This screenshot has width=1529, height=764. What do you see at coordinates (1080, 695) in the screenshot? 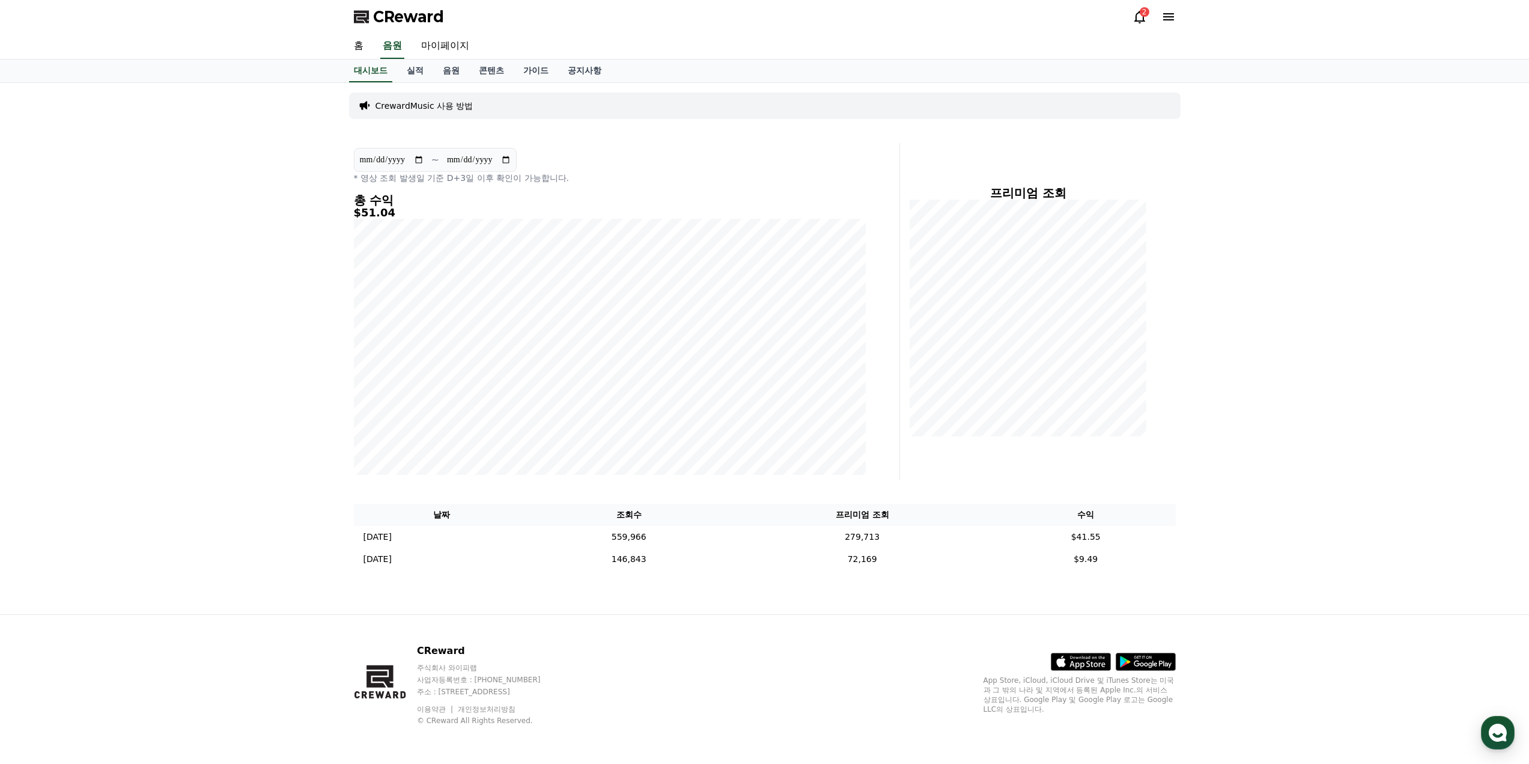
I see `p: App Store, iCloud, iCloud Drive 및 iTunes Store는 미국과 그 밖의 나라 및 지역에서 등록된 Apple Inc.의 서비스 상표입니다. Goo...` at bounding box center [1080, 695].